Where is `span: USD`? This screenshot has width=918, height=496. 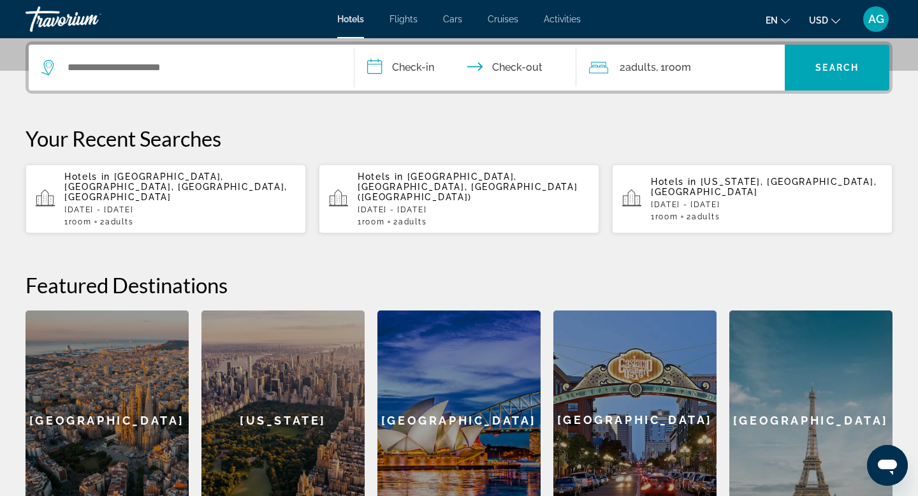 span: USD is located at coordinates (818, 20).